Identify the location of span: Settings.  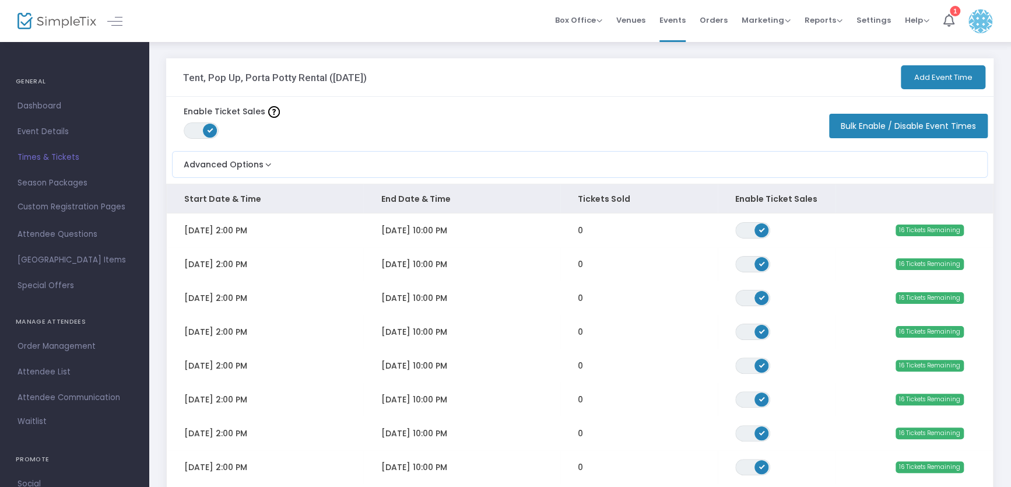
(874, 20).